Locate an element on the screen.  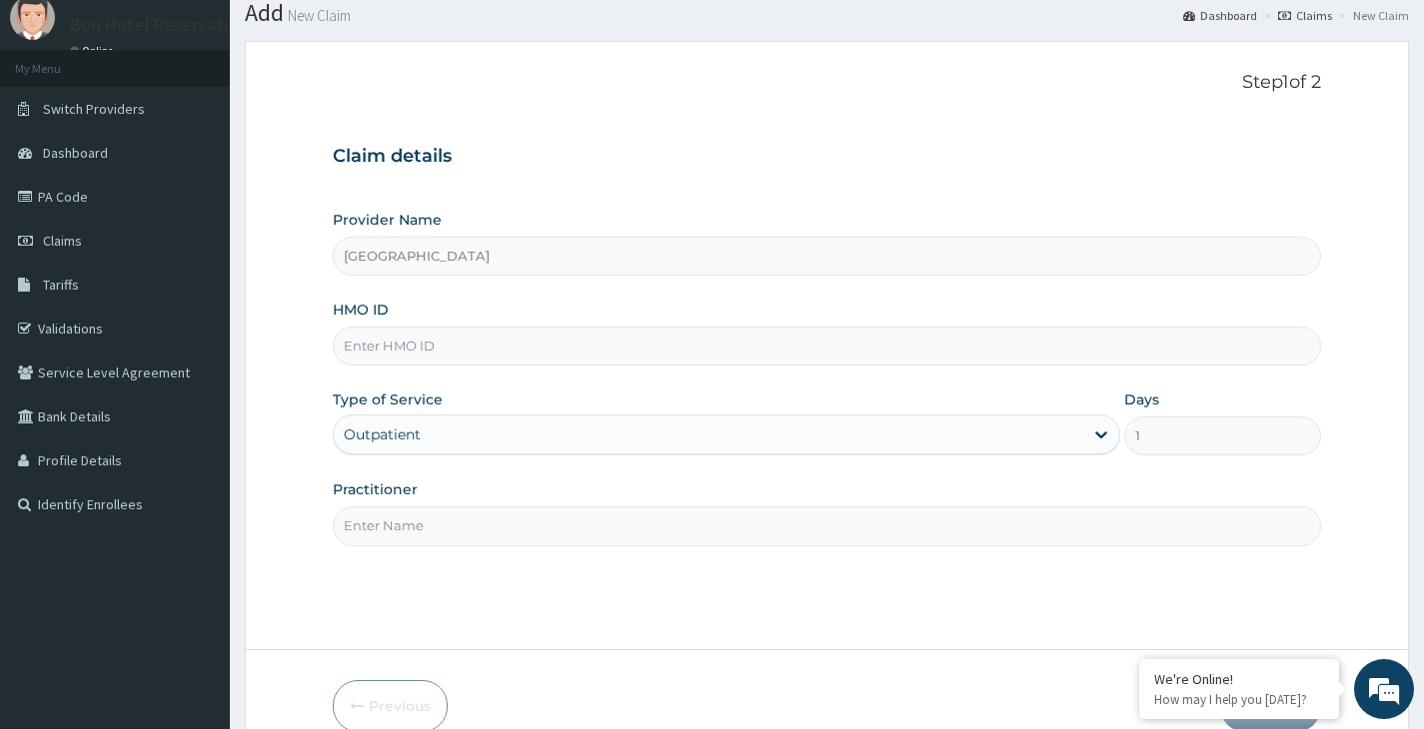
p: Step 1 of 2 is located at coordinates (826, 83).